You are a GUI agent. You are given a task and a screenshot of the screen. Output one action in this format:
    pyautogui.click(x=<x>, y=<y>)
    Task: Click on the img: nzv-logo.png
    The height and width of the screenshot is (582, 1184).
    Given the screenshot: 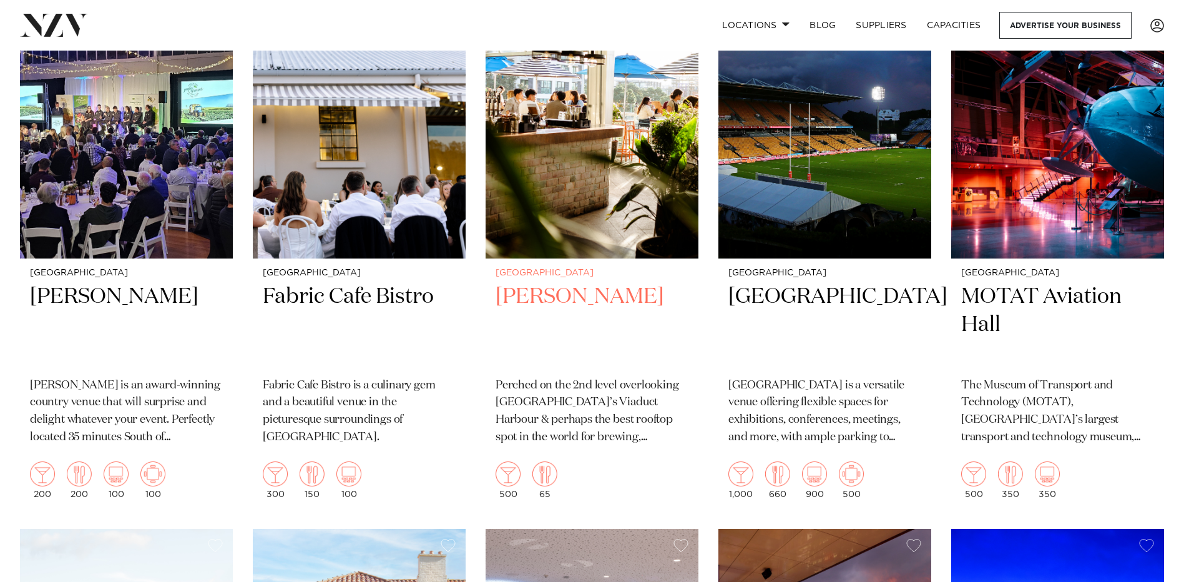 What is the action you would take?
    pyautogui.click(x=54, y=25)
    